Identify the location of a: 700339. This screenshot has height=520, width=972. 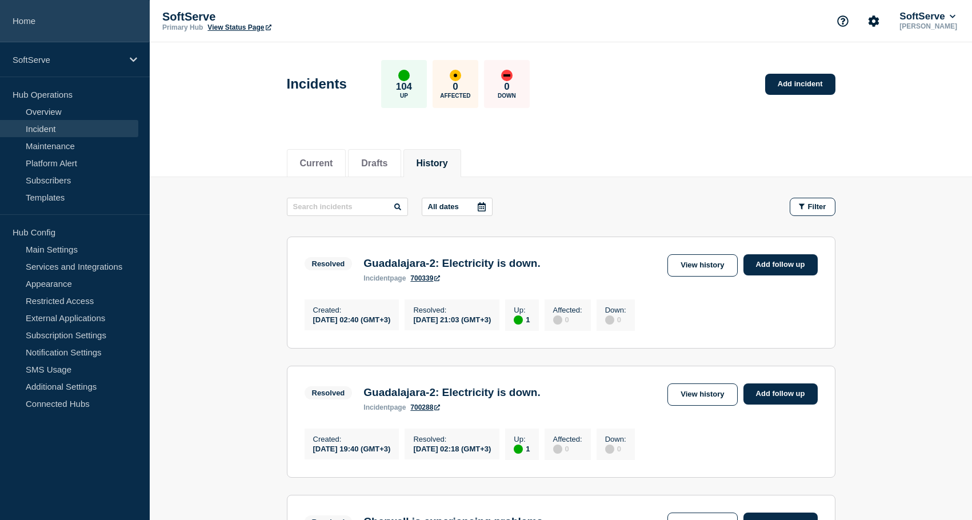
(425, 278).